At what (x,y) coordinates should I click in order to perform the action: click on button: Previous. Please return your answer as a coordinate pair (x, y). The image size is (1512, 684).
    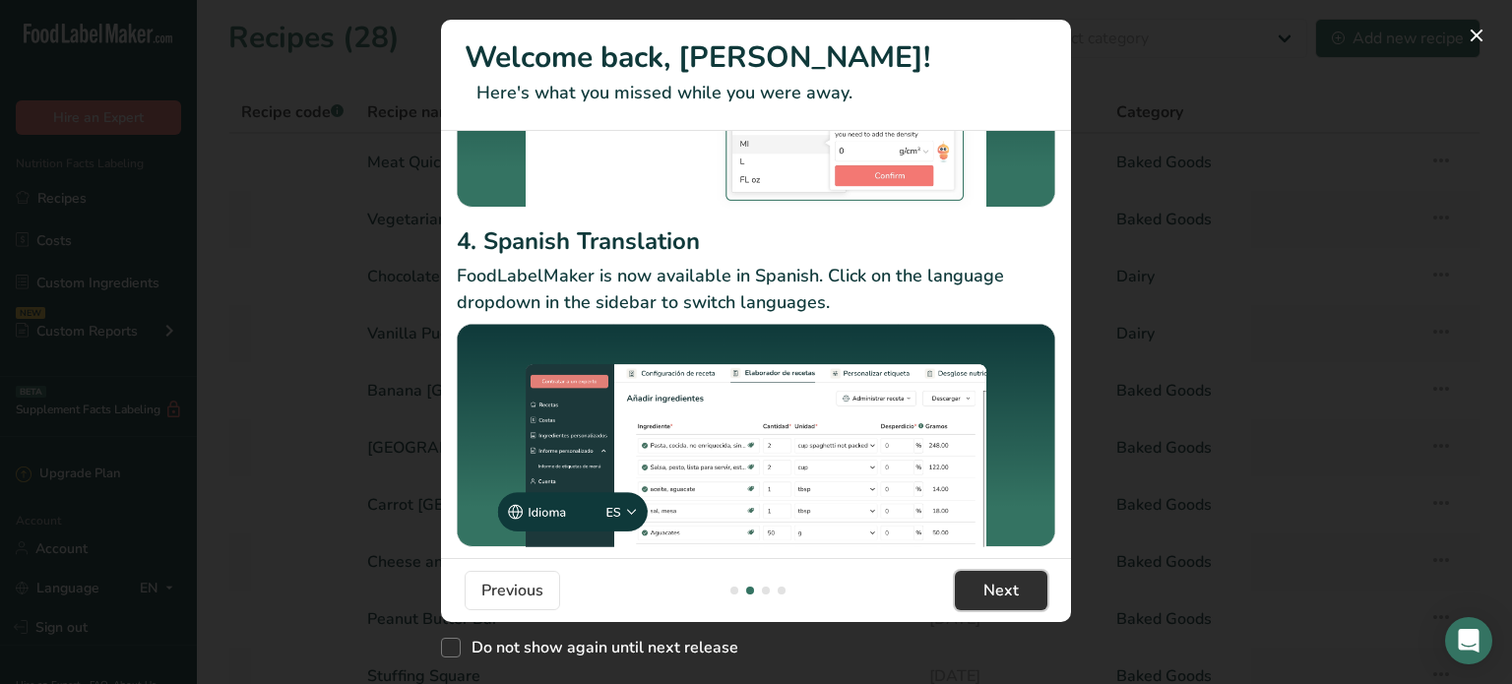
    Looking at the image, I should click on (512, 590).